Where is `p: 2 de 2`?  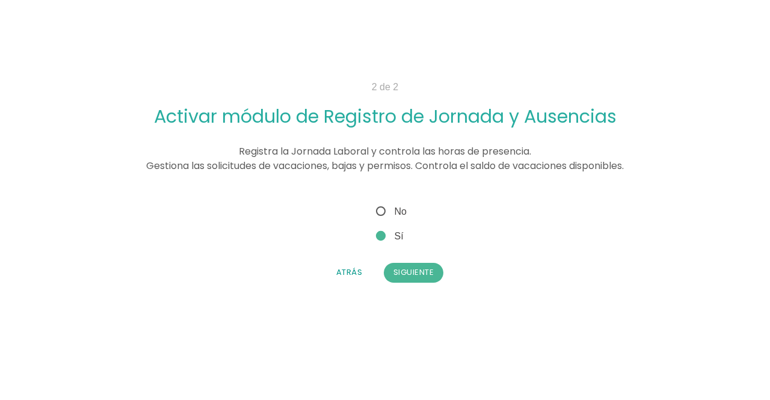
p: 2 de 2 is located at coordinates (385, 87).